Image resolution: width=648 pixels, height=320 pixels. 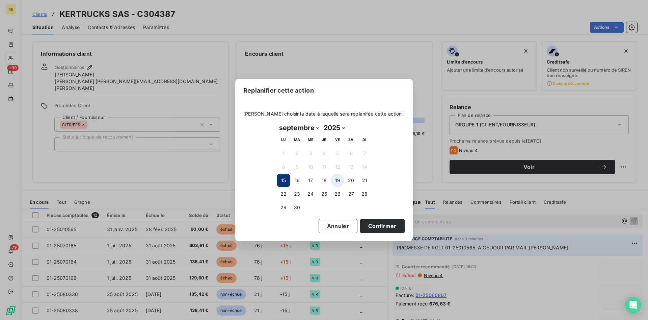 What do you see at coordinates (338, 226) in the screenshot?
I see `button: Annuler` at bounding box center [338, 226].